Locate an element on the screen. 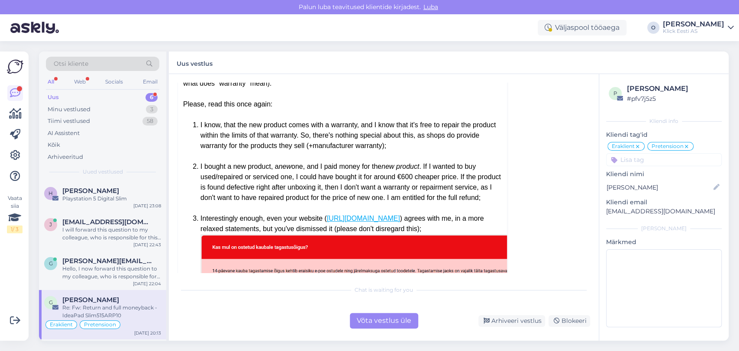 The height and width of the screenshot is (351, 739). div: Tiimi vestlused is located at coordinates (69, 121).